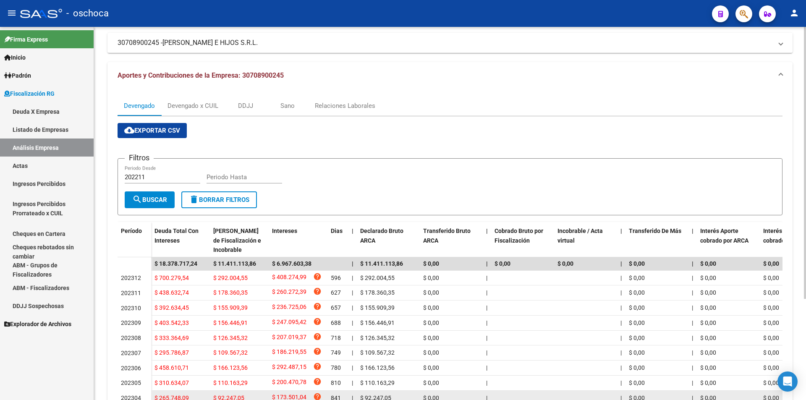 This screenshot has height=400, width=806. What do you see at coordinates (292, 264) in the screenshot?
I see `span: $ 6.967.603,38` at bounding box center [292, 264].